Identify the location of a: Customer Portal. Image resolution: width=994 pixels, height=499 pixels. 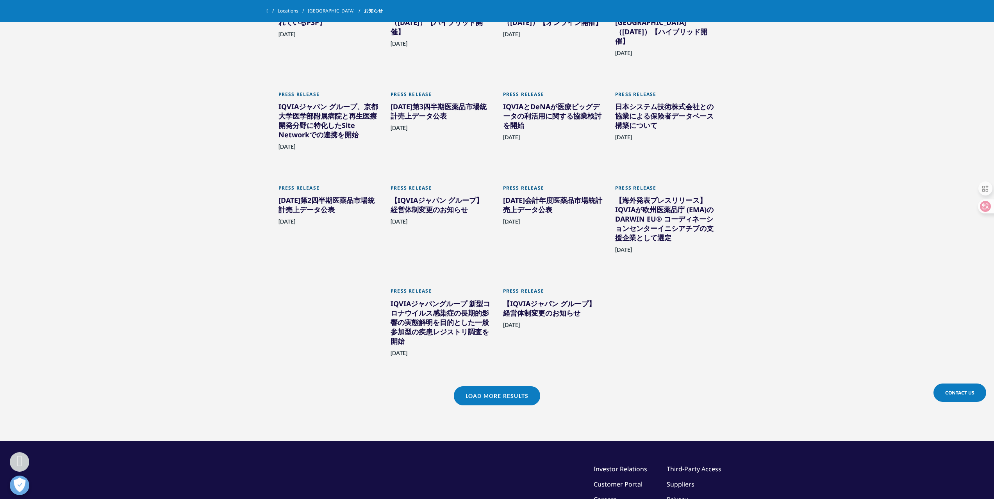
(618, 485).